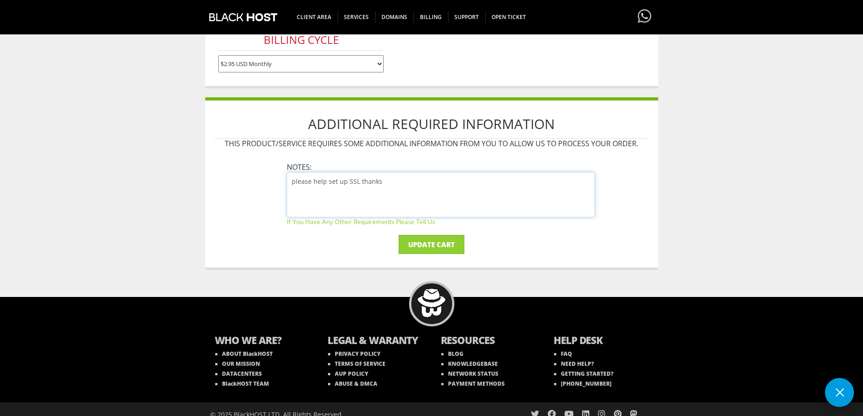 This screenshot has height=416, width=863. I want to click on b: LEGAL & WARANTY, so click(375, 341).